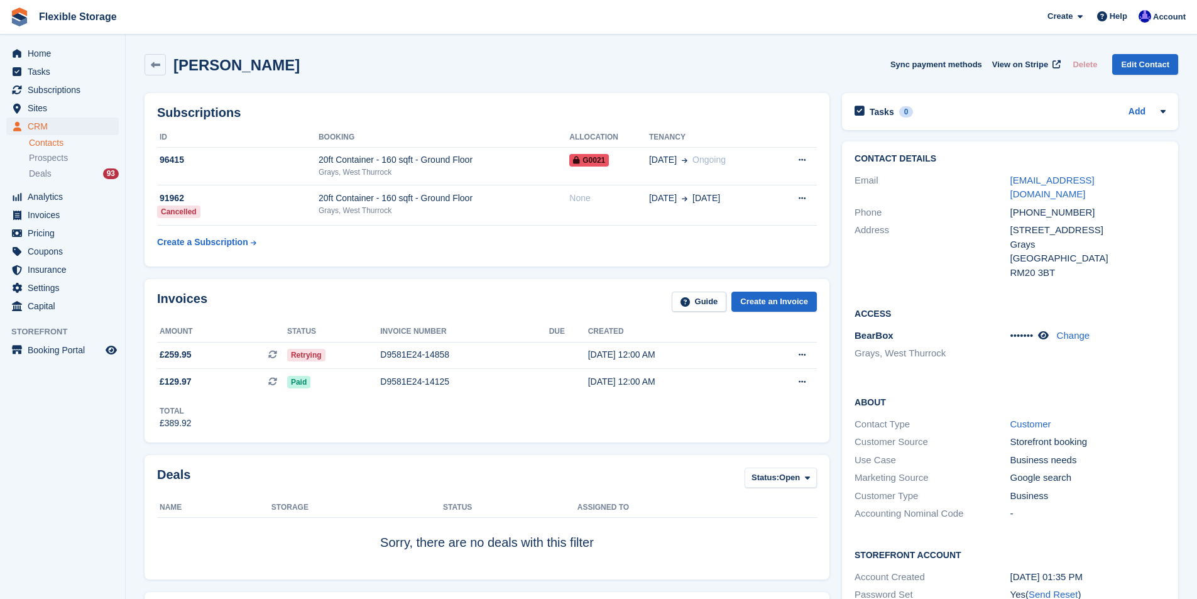 This screenshot has width=1197, height=599. Describe the element at coordinates (932, 251) in the screenshot. I see `div: Address` at that location.